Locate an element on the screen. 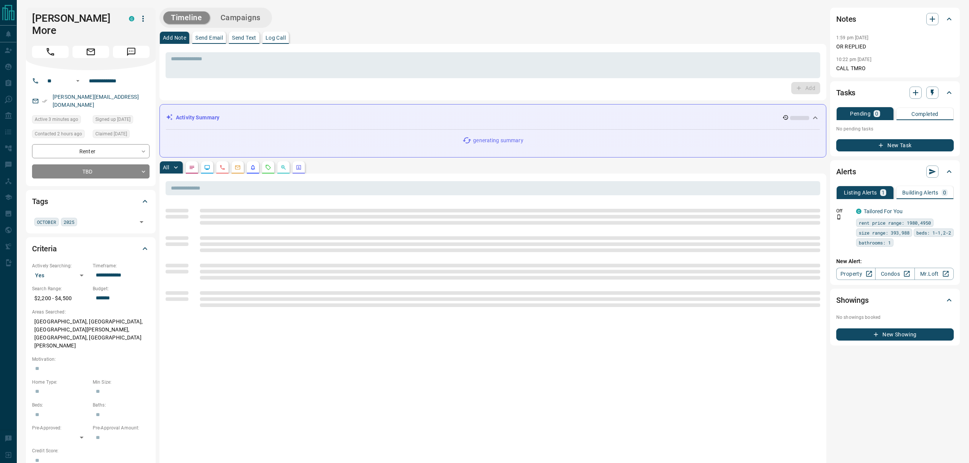  p: Budget: is located at coordinates (121, 289).